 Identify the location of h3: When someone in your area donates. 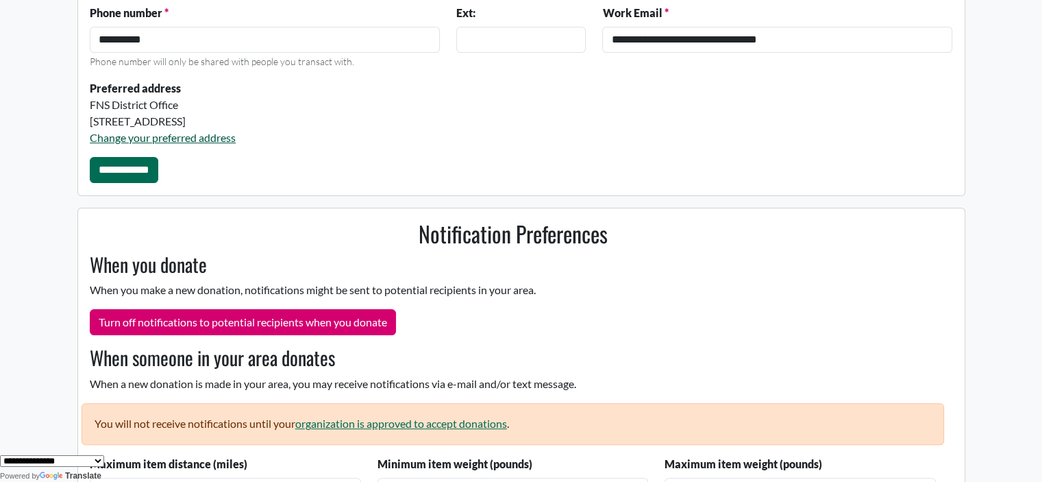
(512, 358).